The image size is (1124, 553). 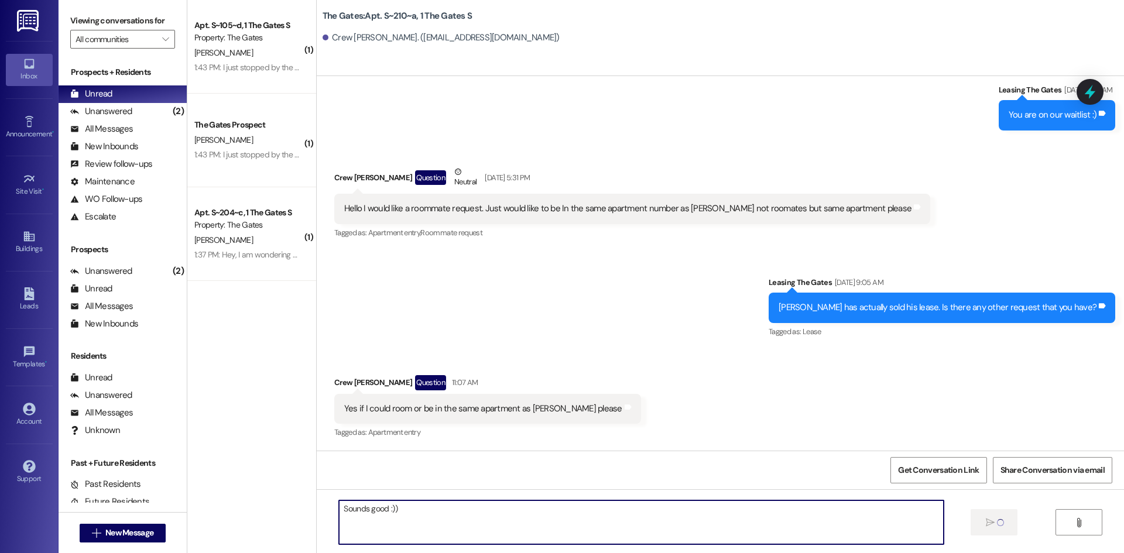 I want to click on div: Residents, so click(x=122, y=356).